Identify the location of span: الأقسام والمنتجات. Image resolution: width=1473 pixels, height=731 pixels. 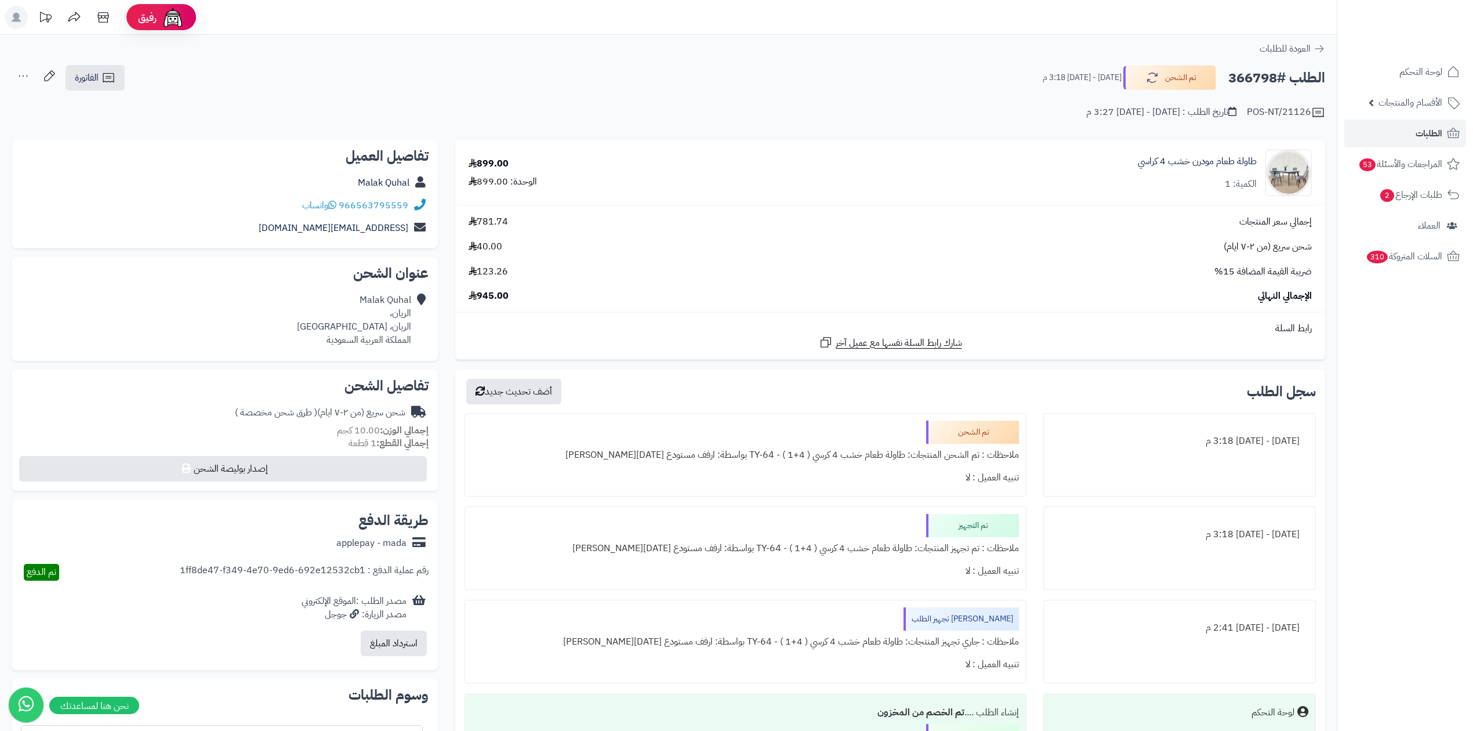
(1410, 103).